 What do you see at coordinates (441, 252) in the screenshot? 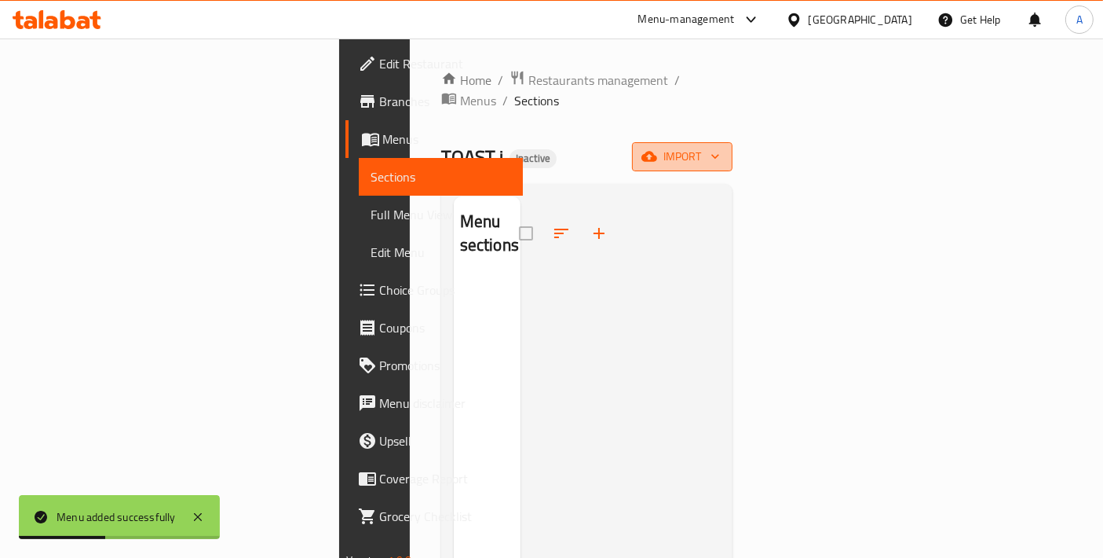
I see `a: Edit Menu` at bounding box center [441, 252].